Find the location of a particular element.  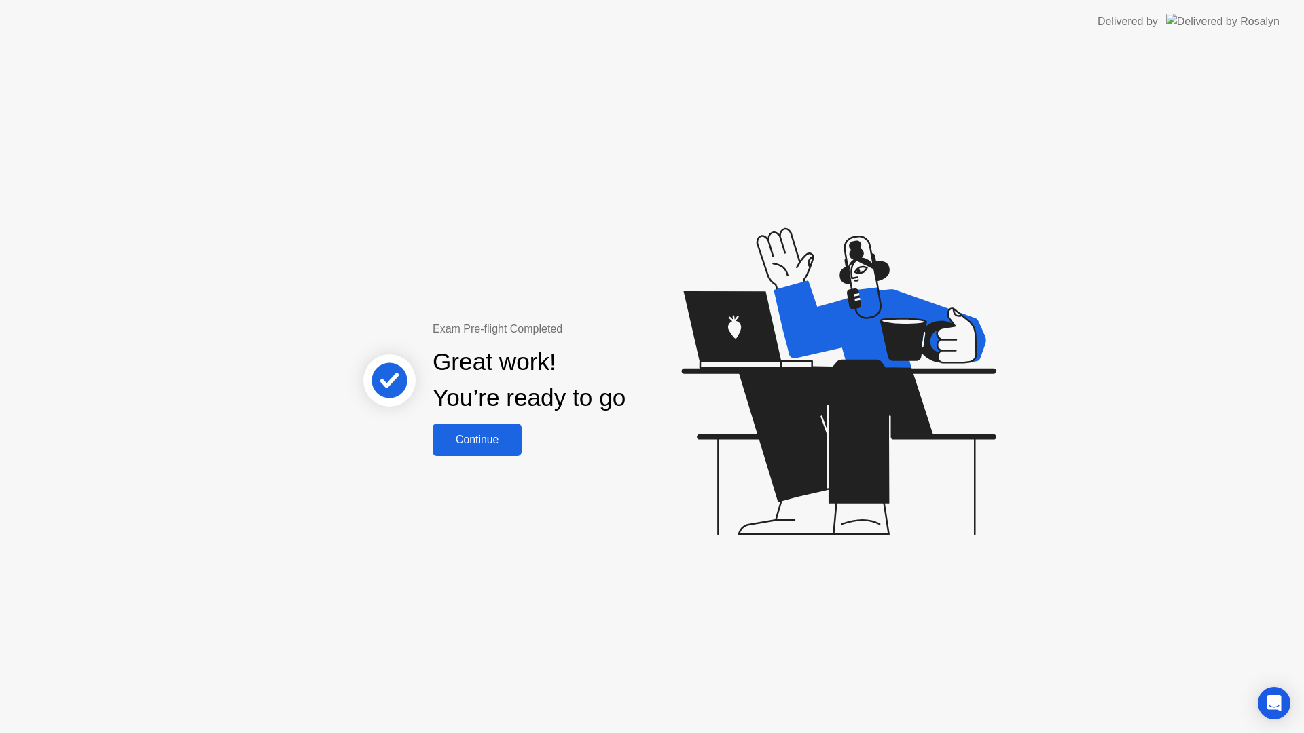

div: Open Intercom Messenger is located at coordinates (1274, 703).